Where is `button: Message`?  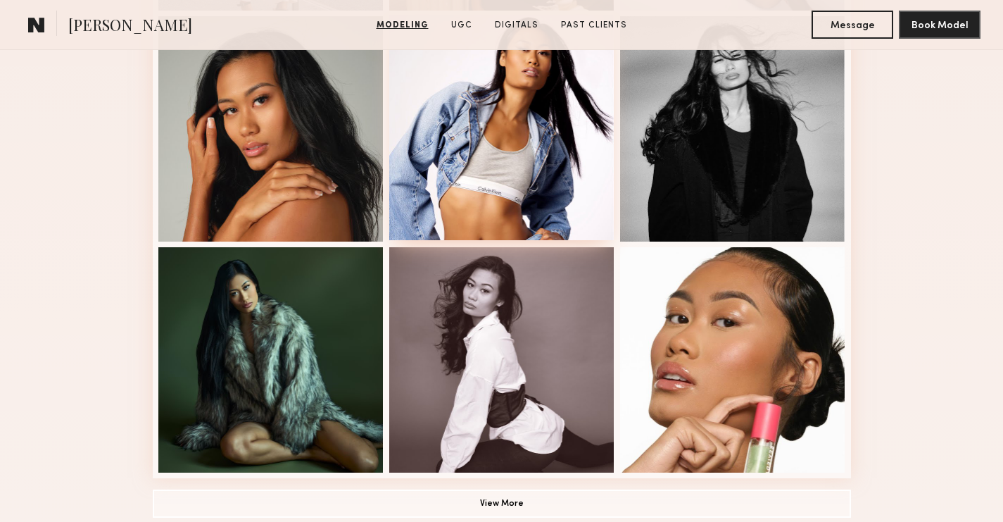 button: Message is located at coordinates (853, 25).